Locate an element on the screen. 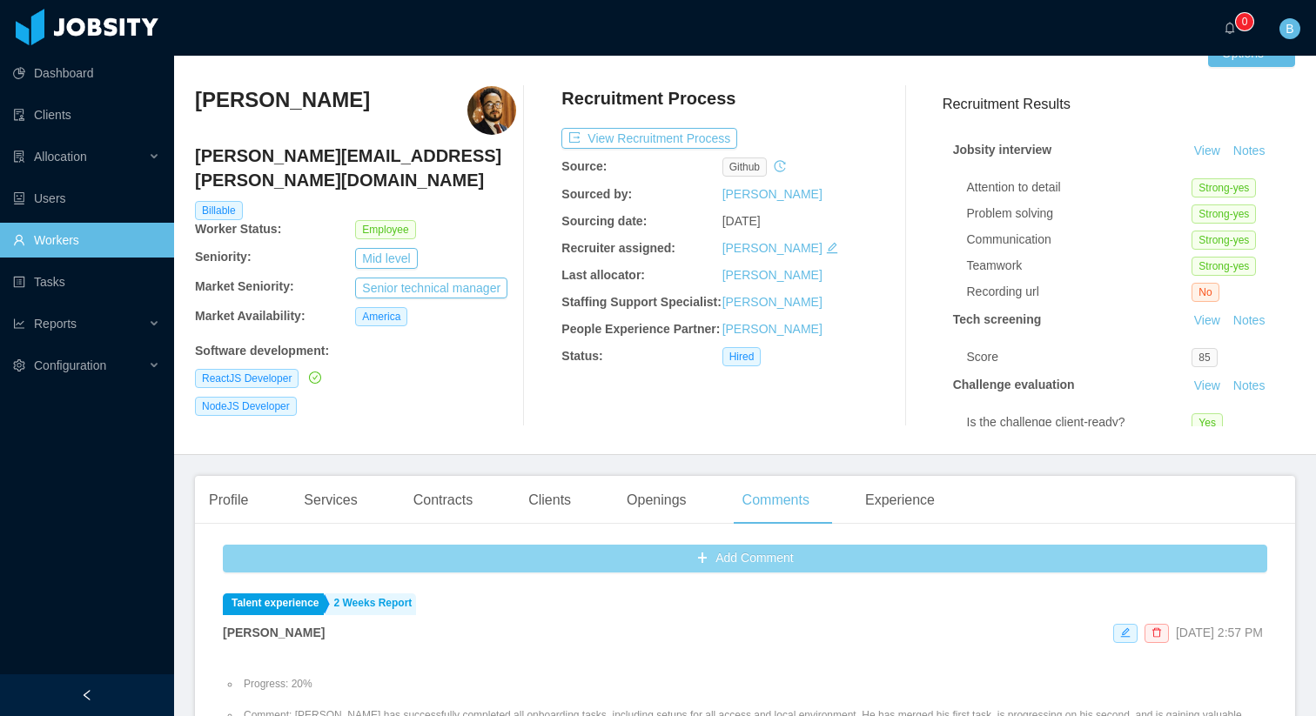  i: icon: line-chart is located at coordinates (19, 324).